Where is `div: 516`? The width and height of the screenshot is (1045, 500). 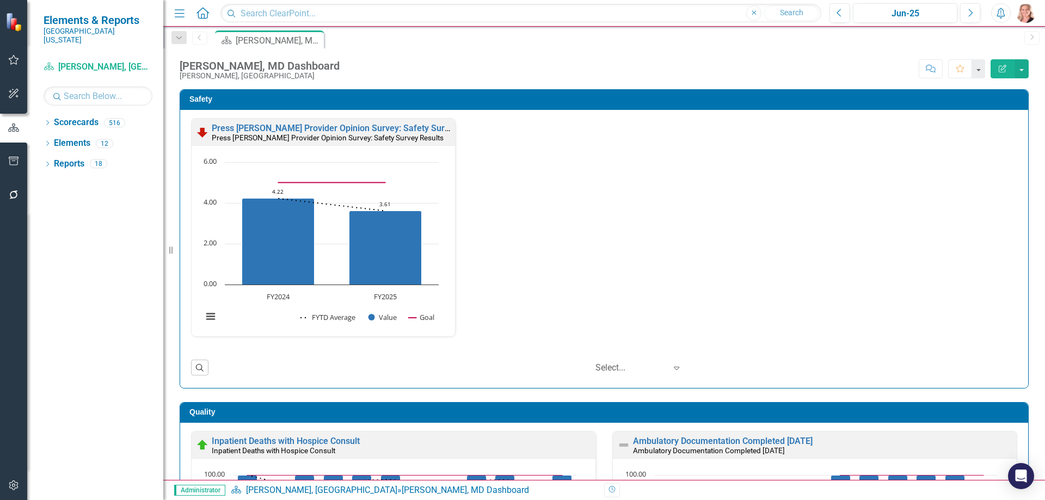 div: 516 is located at coordinates (114, 122).